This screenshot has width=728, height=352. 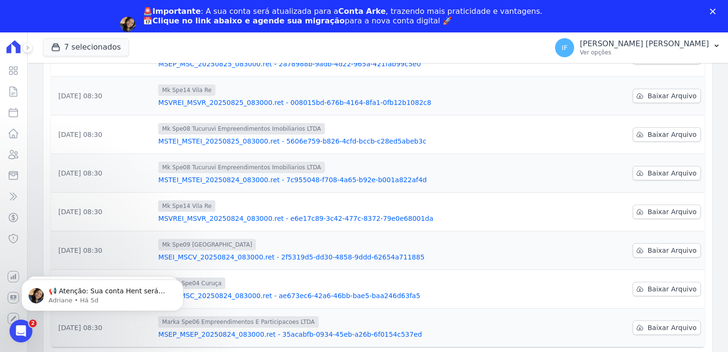 I want to click on p: Ver opções, so click(x=645, y=52).